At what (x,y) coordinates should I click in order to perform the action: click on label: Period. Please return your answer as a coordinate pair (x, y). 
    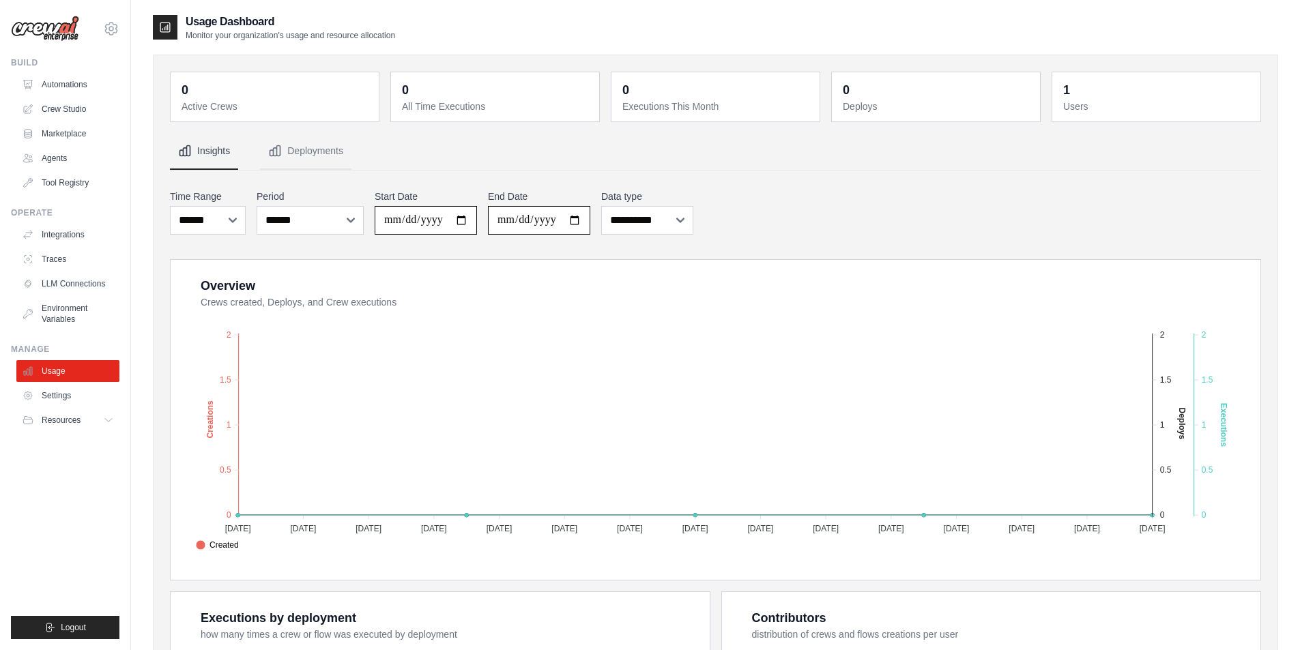
    Looking at the image, I should click on (310, 197).